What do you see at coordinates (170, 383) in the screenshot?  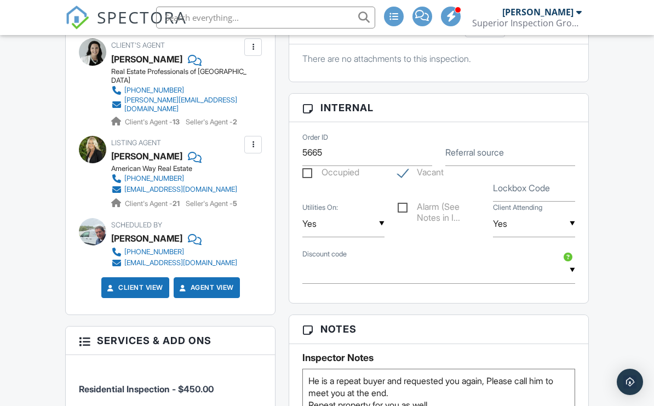 I see `li: Service: Residential Inspection` at bounding box center [170, 383].